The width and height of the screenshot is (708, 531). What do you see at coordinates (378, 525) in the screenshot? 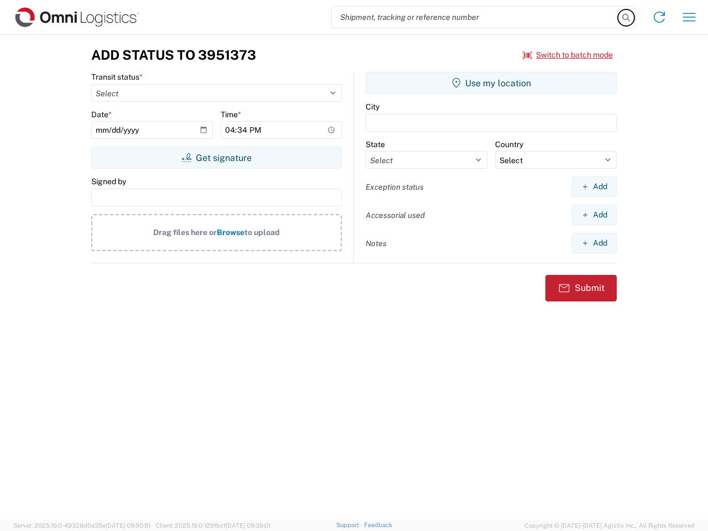
I see `a: Feedback` at bounding box center [378, 525].